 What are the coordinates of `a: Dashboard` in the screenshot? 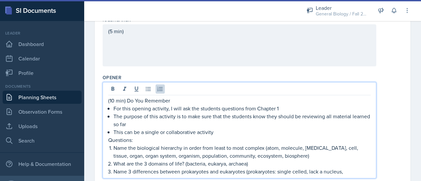 It's located at (42, 44).